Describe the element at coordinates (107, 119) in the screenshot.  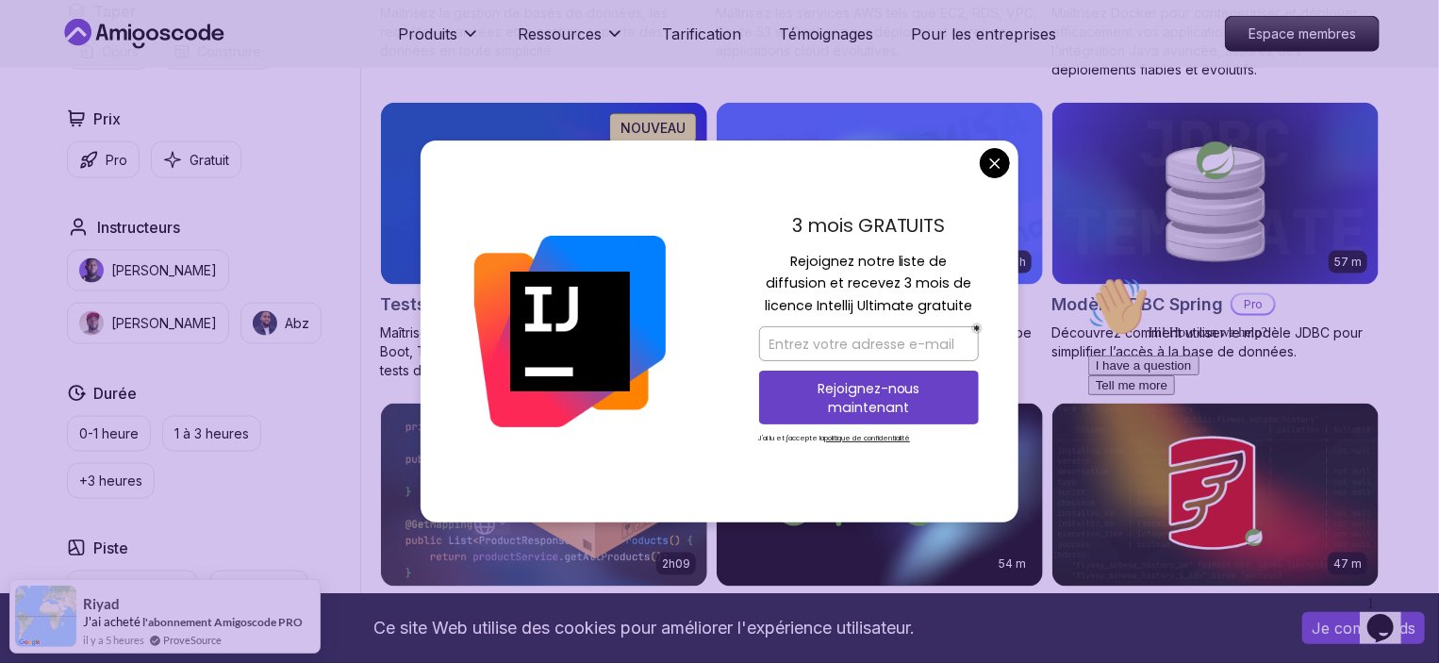
I see `font: Prix` at that location.